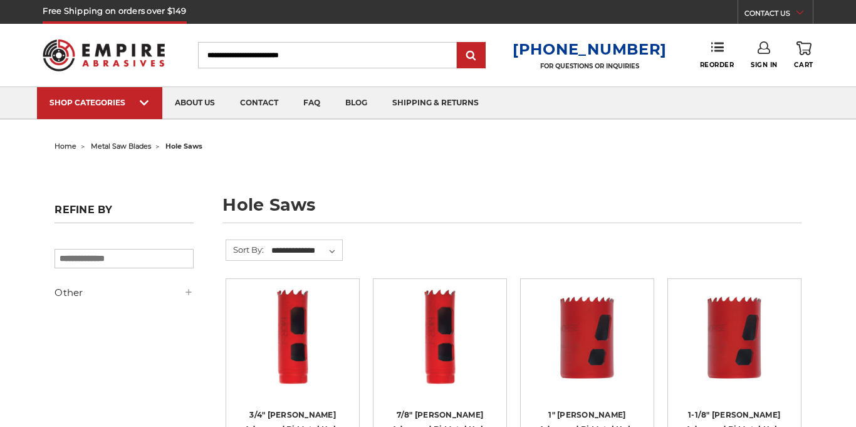 The height and width of the screenshot is (427, 856). What do you see at coordinates (716, 65) in the screenshot?
I see `span: Reorder` at bounding box center [716, 65].